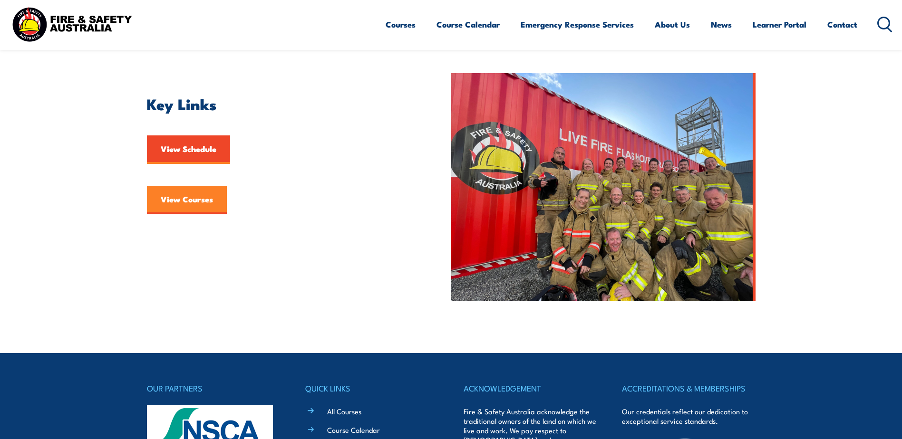 The image size is (902, 439). I want to click on p: Our credentials reflect our dedication to exceptional service standards., so click(689, 417).